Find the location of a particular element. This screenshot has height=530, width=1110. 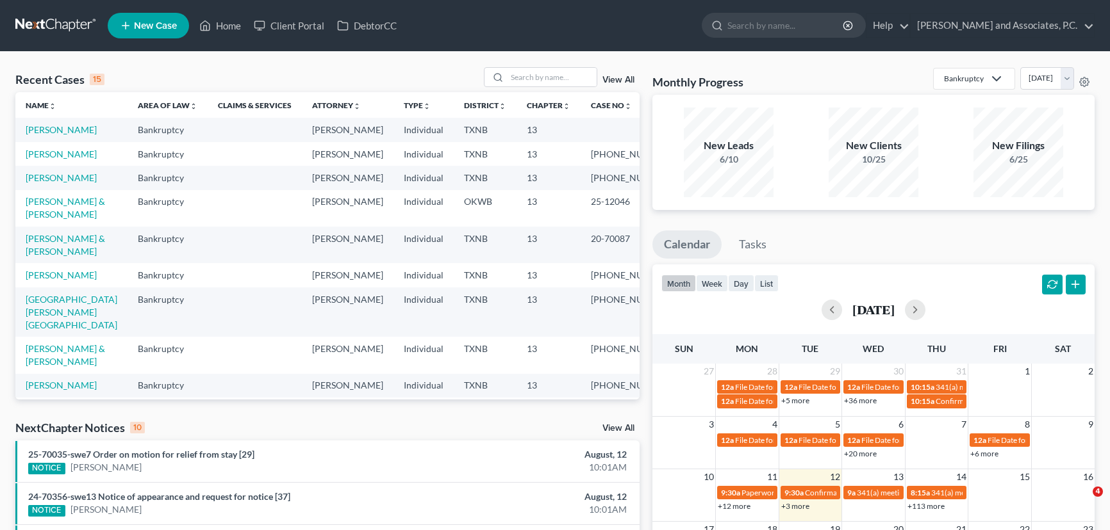

span: 16 is located at coordinates (1088, 477).